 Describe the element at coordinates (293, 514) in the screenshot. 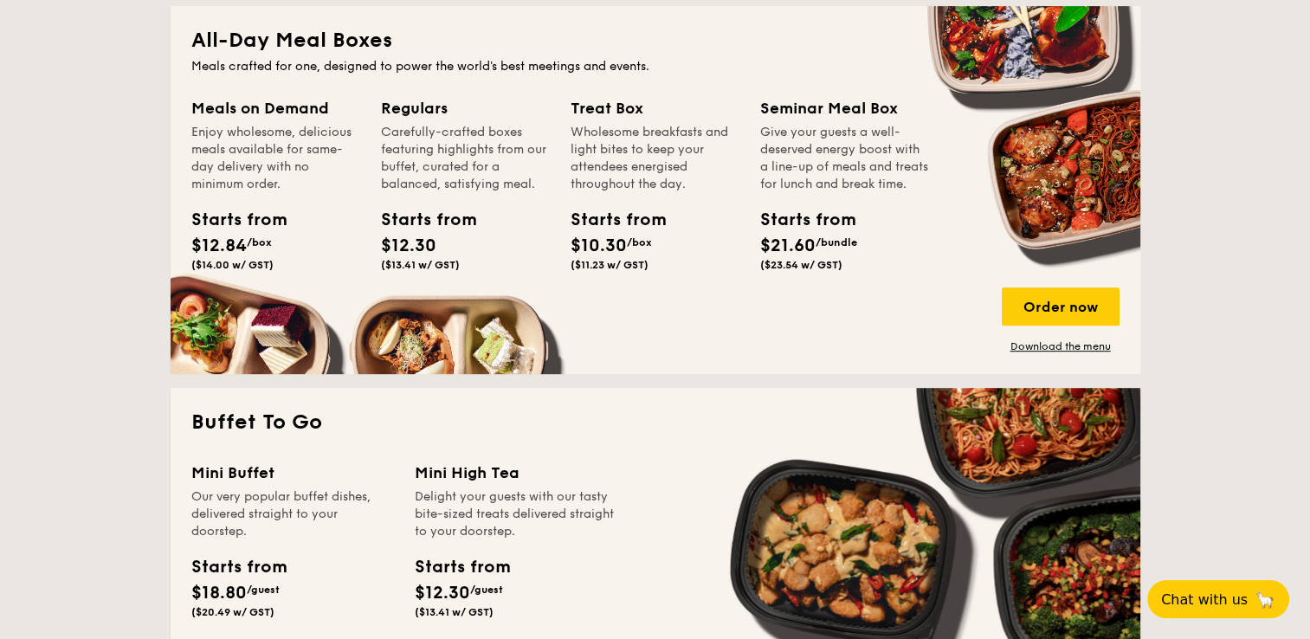

I see `div: Our very popular buffet dishes, delivered straight to your doorstep.` at that location.